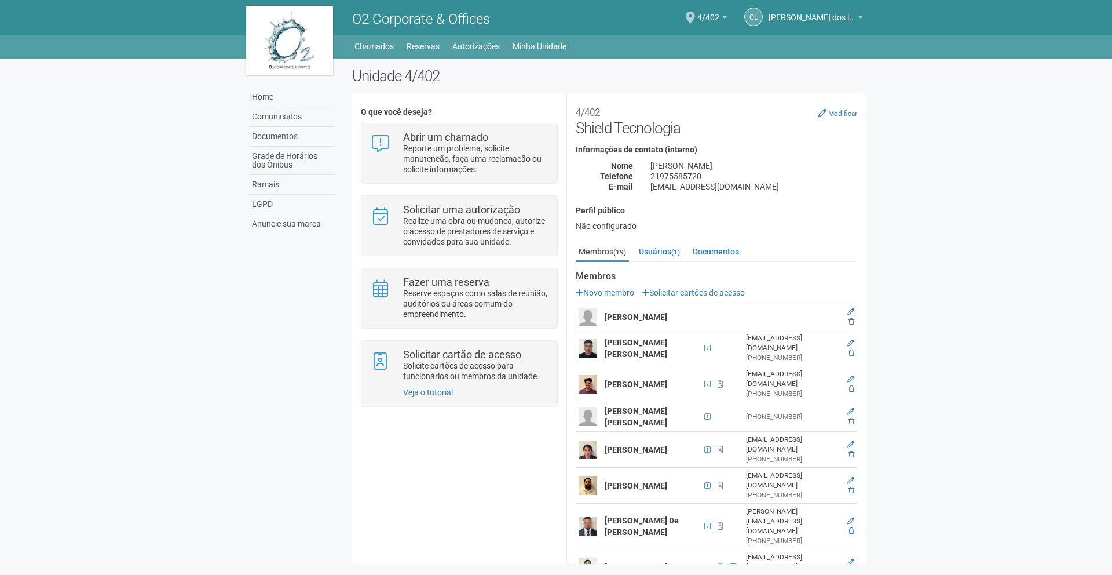  What do you see at coordinates (476, 159) in the screenshot?
I see `p: Reporte um problema, solicite manutenção, faça uma reclamação ou solicite informações.` at bounding box center [476, 159].